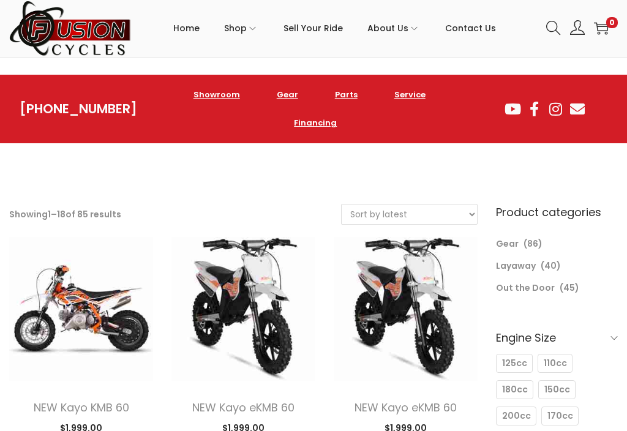 Image resolution: width=627 pixels, height=431 pixels. What do you see at coordinates (555, 363) in the screenshot?
I see `span: 110cc` at bounding box center [555, 363].